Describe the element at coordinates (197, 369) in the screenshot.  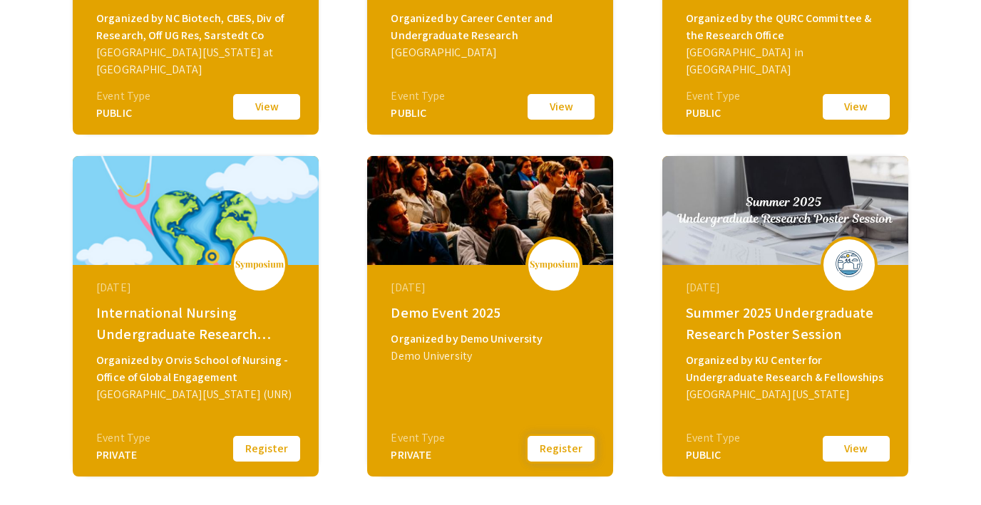
I see `div: Organized by Orvis School of Nursing - Office of Global Engagement` at that location.